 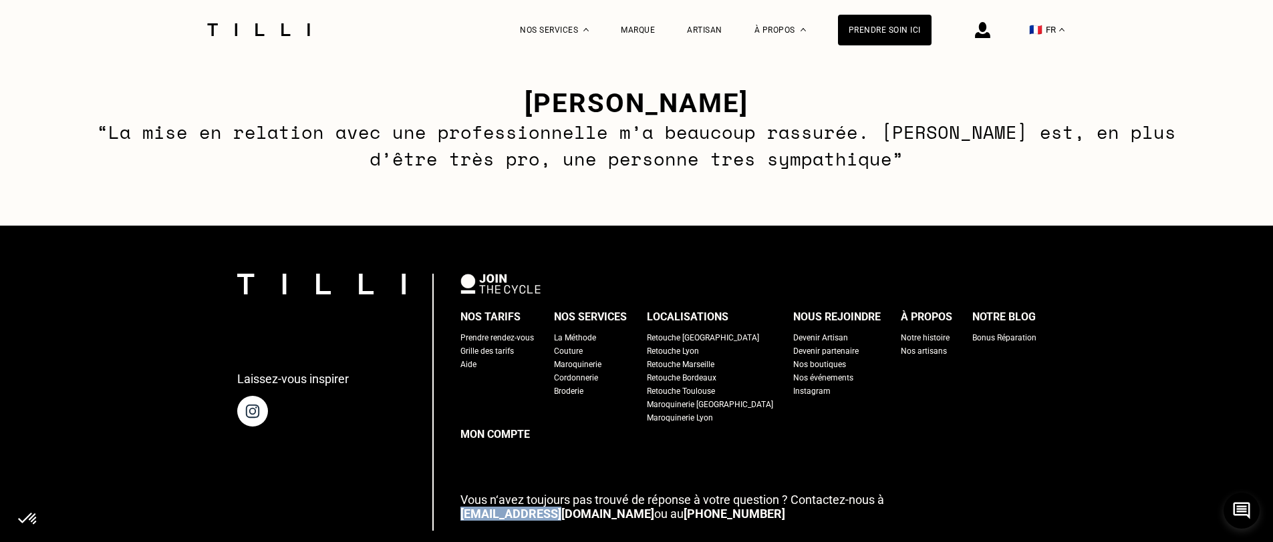 What do you see at coordinates (586, 29) in the screenshot?
I see `img: Menu déroulant` at bounding box center [586, 29].